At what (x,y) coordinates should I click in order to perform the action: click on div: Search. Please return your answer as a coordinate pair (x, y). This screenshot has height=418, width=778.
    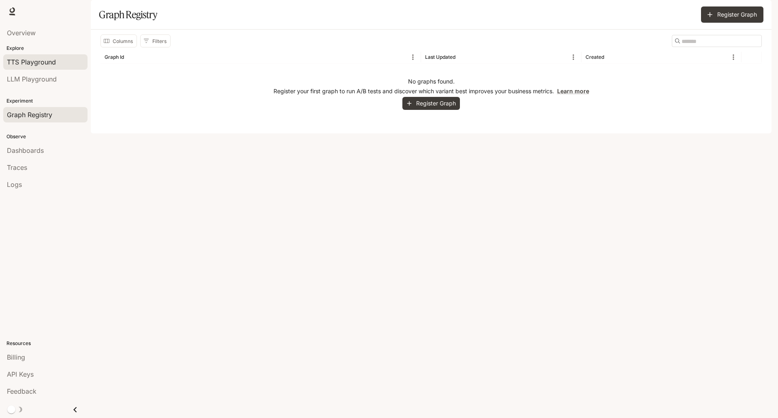
    Looking at the image, I should click on (717, 41).